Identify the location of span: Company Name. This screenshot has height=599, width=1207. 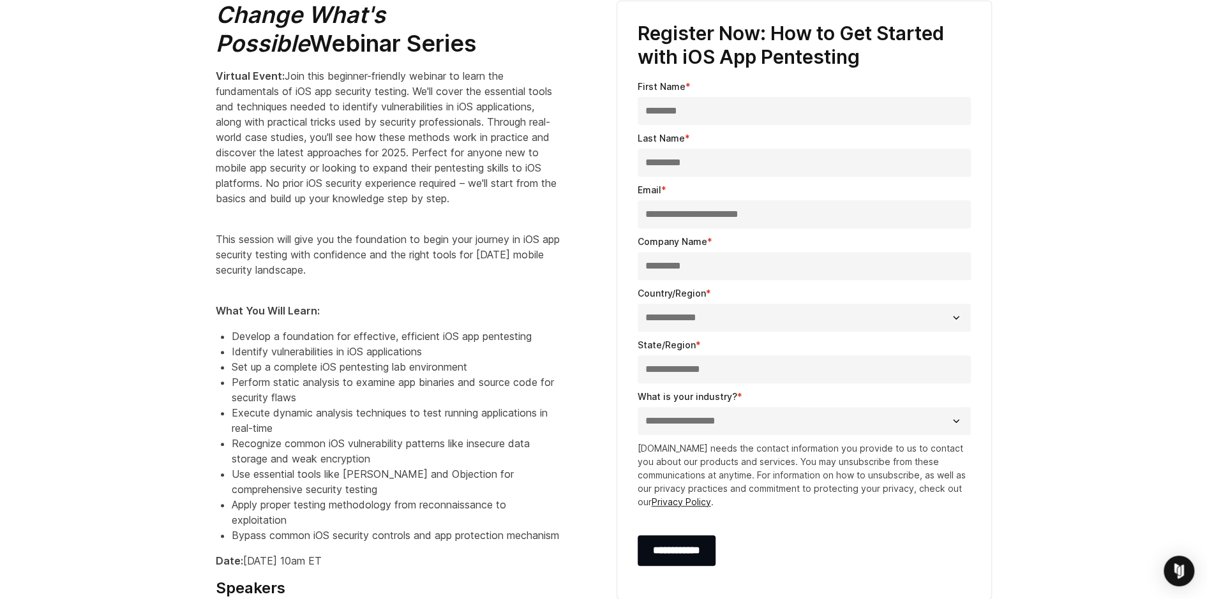
(672, 241).